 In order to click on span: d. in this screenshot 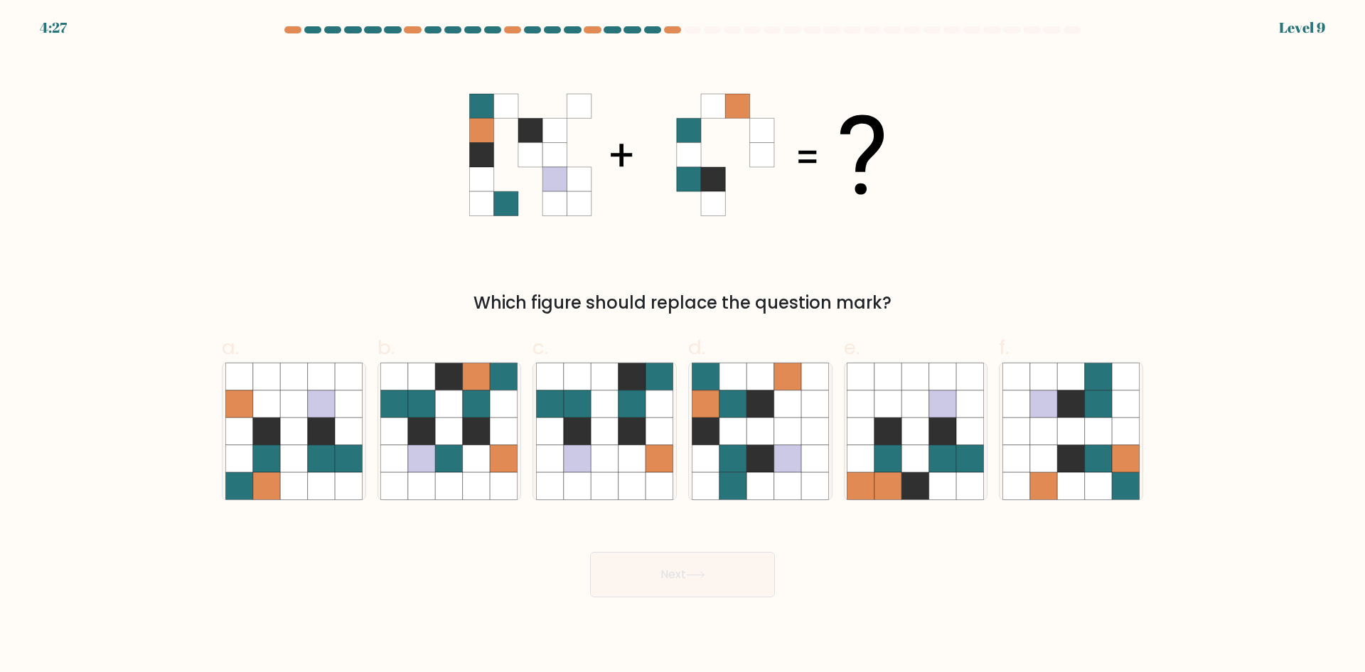, I will do `click(697, 347)`.